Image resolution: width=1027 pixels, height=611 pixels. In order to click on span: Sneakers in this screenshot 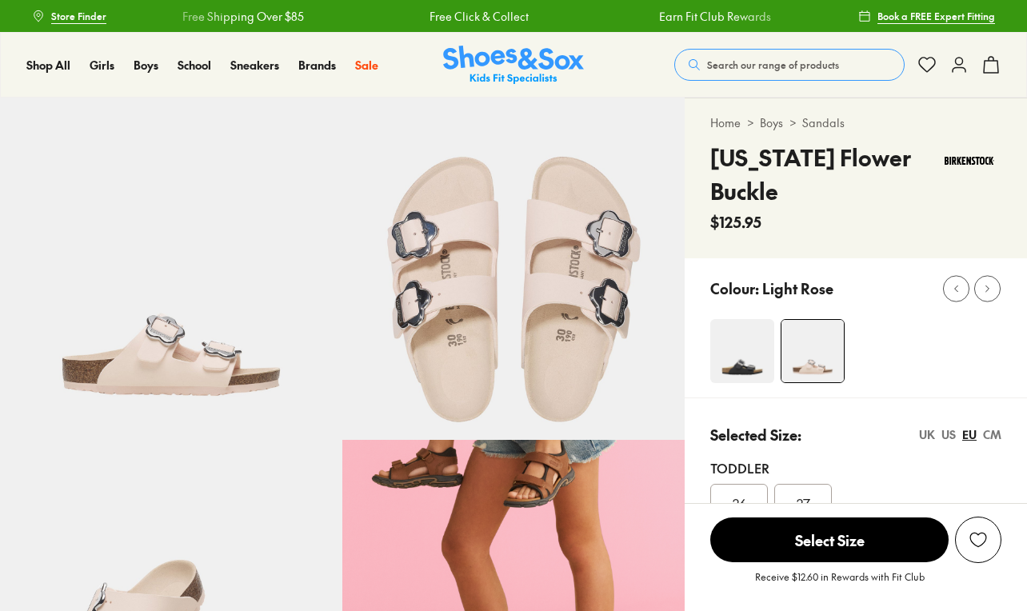, I will do `click(254, 65)`.